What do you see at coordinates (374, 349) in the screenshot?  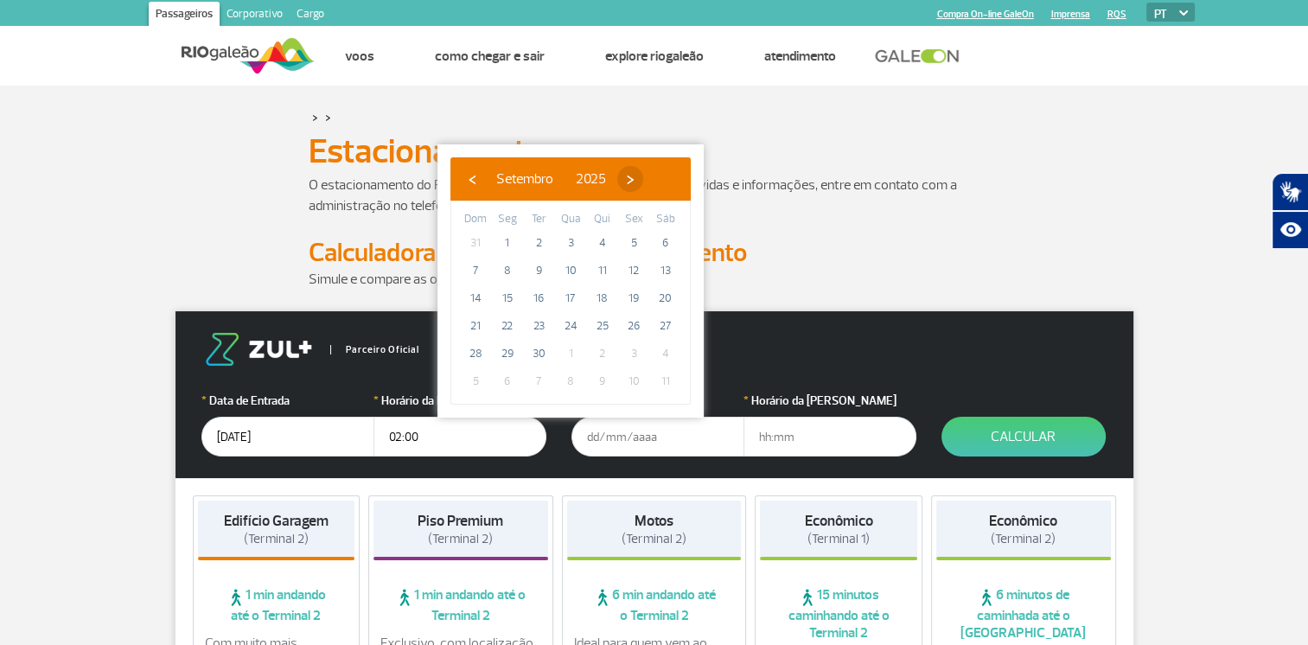 I see `span: Parceiro Oficial` at bounding box center [374, 349].